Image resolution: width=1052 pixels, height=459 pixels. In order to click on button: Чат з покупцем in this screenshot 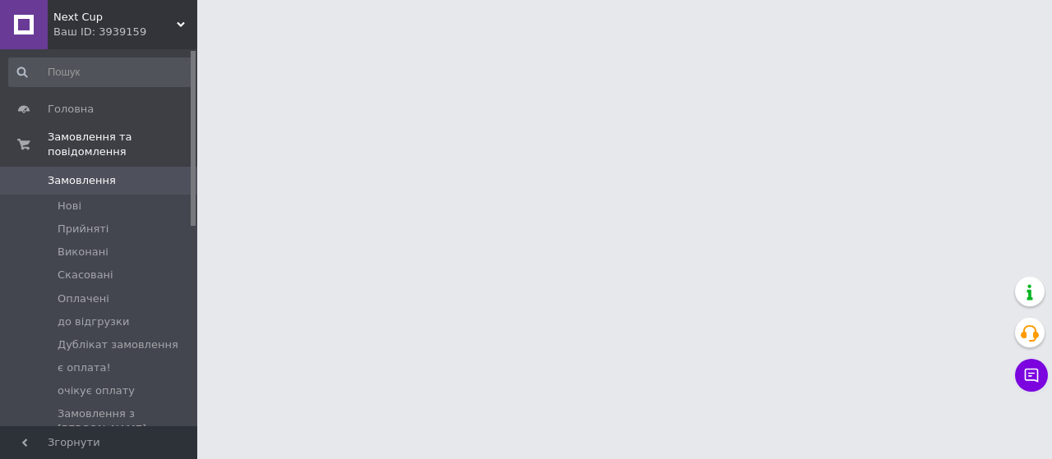, I will do `click(1031, 376)`.